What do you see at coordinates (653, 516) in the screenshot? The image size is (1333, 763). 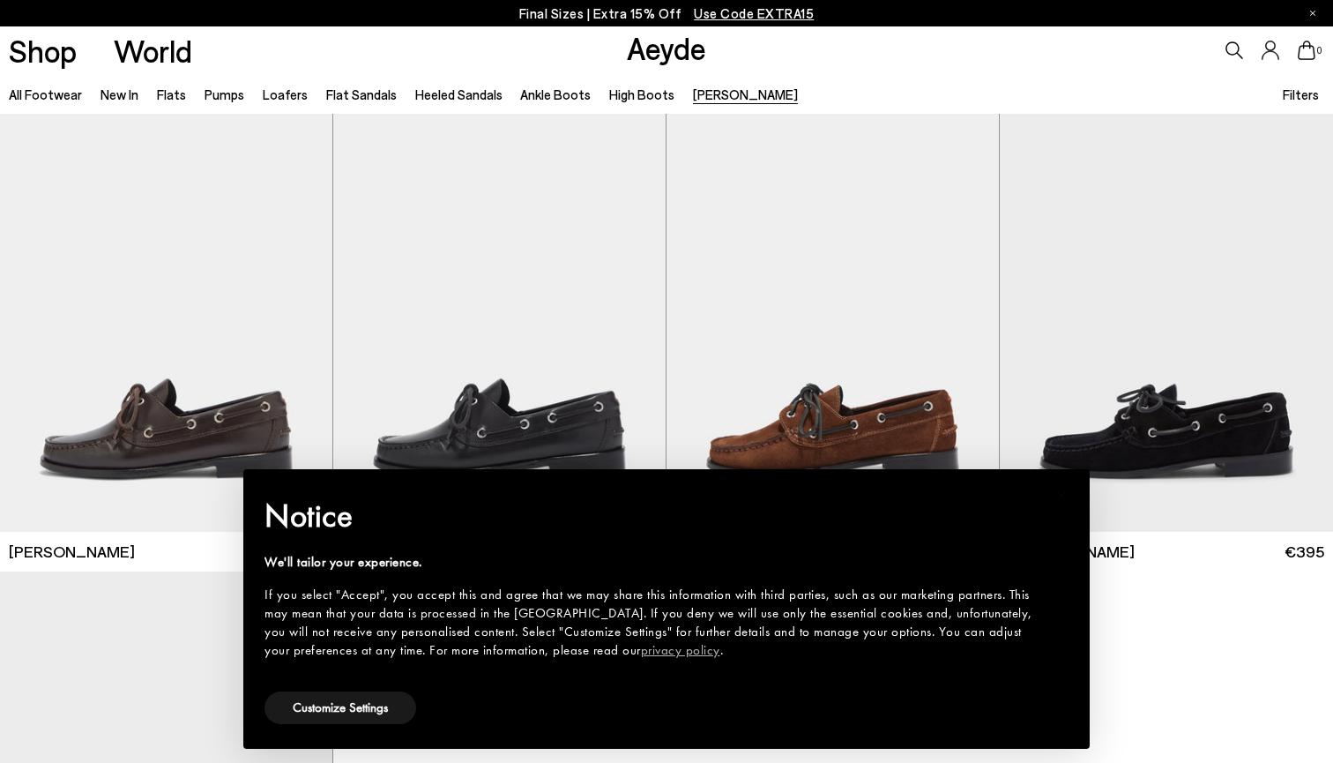 I see `h2: Notice` at bounding box center [653, 516].